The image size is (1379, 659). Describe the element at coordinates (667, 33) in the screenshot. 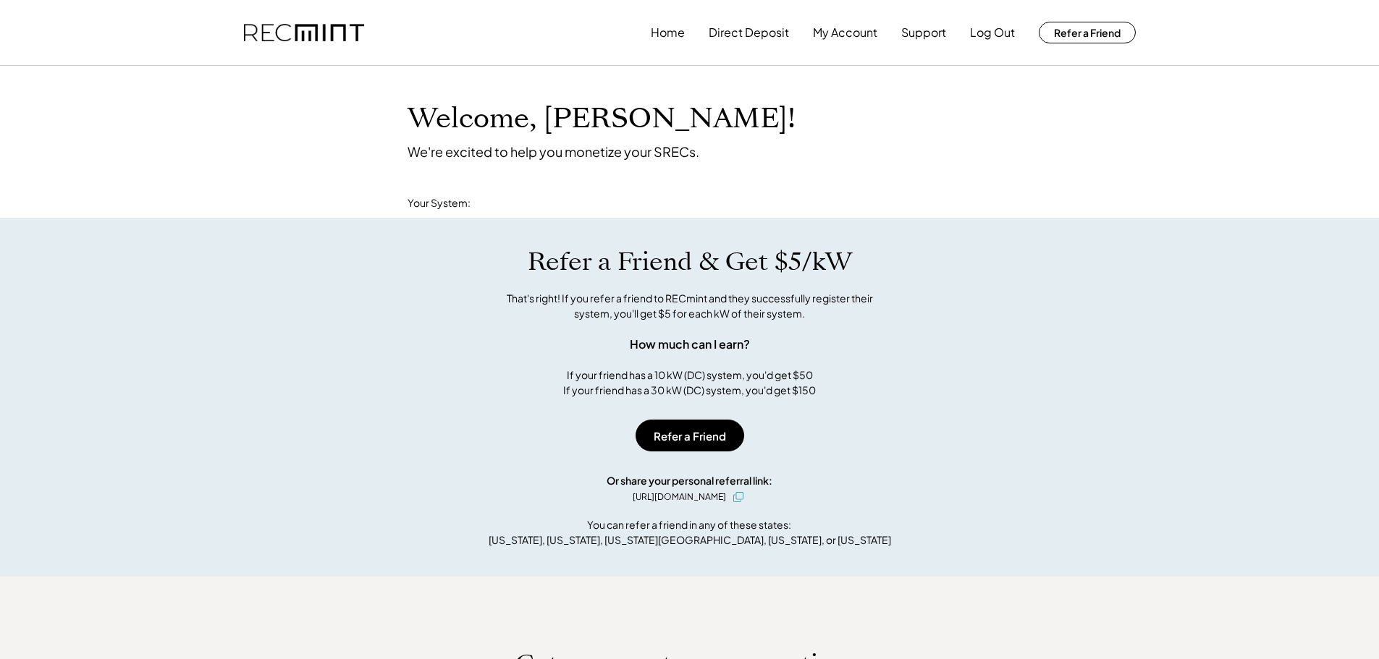

I see `button: Home` at that location.